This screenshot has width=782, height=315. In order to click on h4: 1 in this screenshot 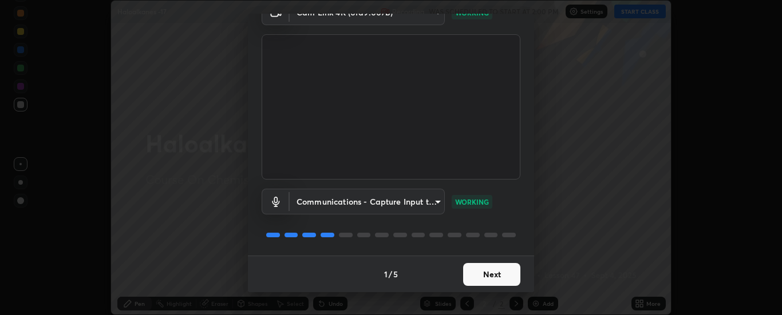, I will do `click(386, 274)`.